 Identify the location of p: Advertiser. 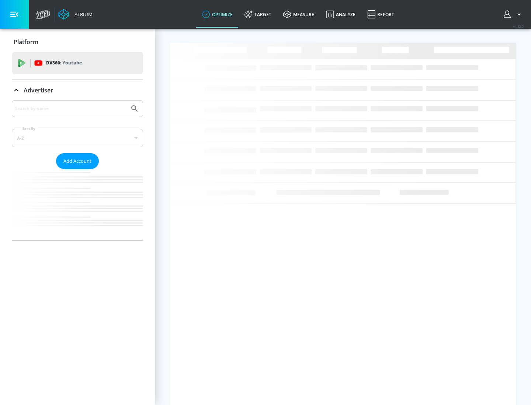
(38, 90).